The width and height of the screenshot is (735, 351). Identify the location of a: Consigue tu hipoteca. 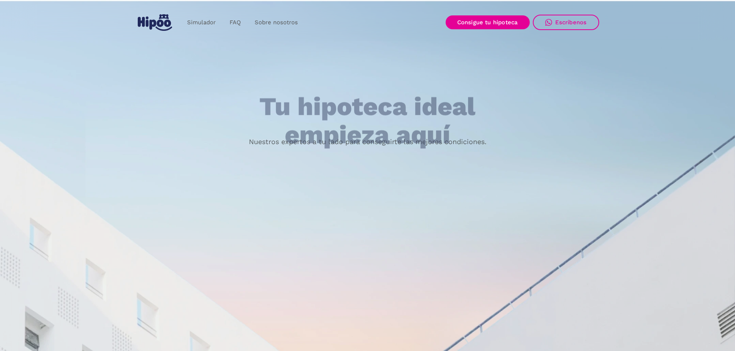
(487, 22).